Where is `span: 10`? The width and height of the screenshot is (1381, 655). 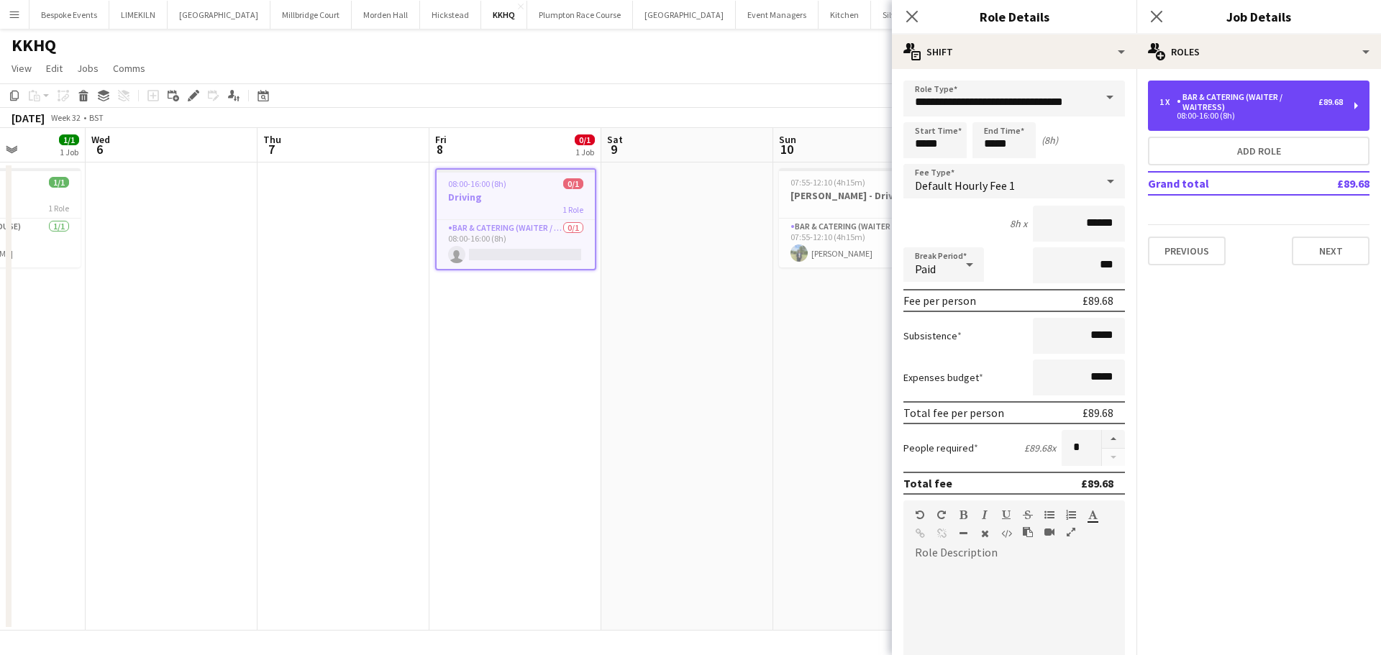 span: 10 is located at coordinates (786, 149).